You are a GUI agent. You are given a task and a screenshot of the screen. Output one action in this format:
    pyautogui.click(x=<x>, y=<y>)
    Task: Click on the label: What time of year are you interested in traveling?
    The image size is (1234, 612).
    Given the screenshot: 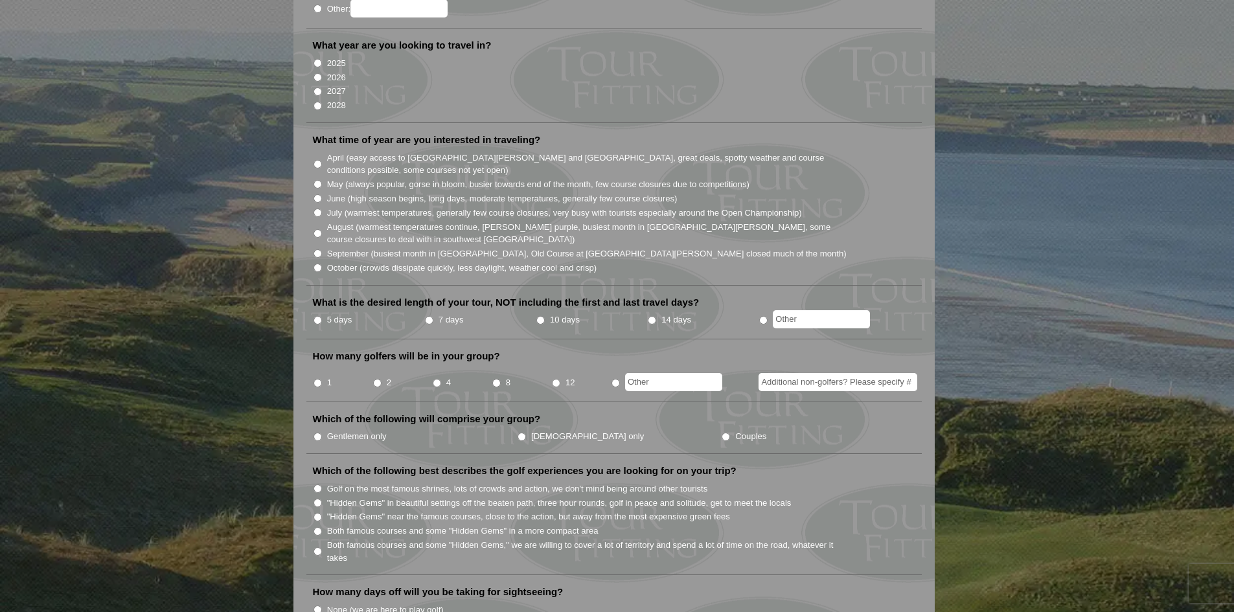 What is the action you would take?
    pyautogui.click(x=427, y=140)
    